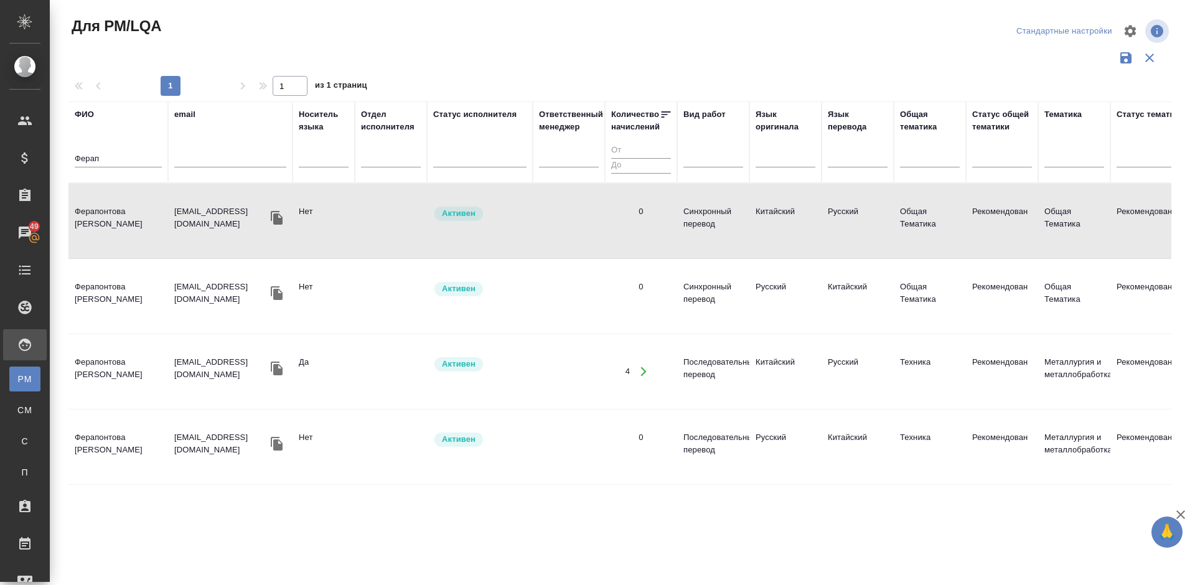  What do you see at coordinates (25, 473) in the screenshot?
I see `a: П` at bounding box center [25, 473].